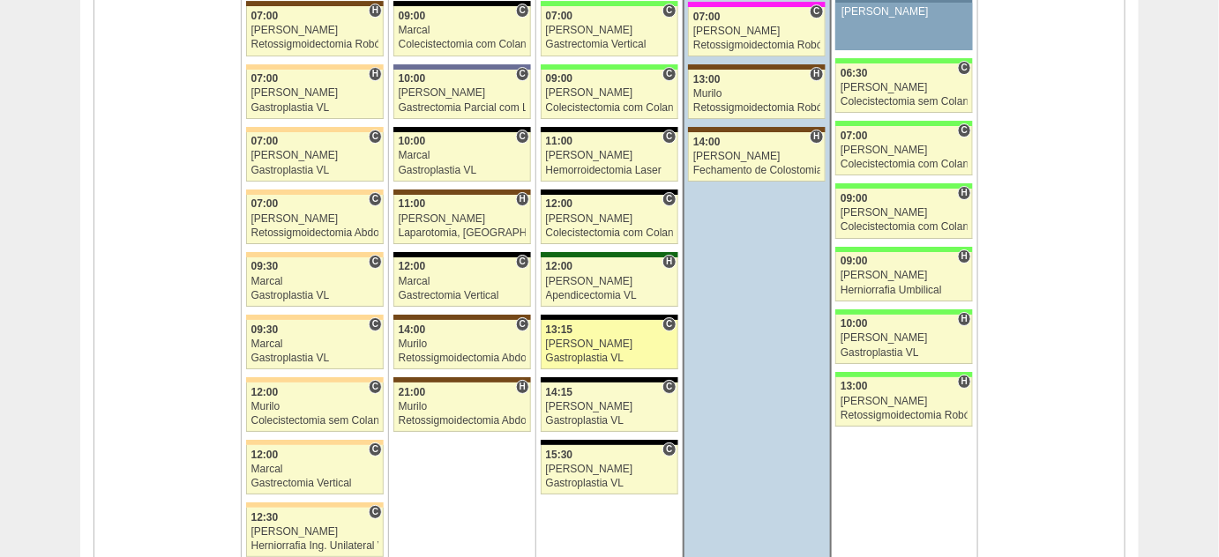 The height and width of the screenshot is (557, 1219). I want to click on a: C 09:00 Marcal Colecistectomia com Colangiografia VL, so click(462, 31).